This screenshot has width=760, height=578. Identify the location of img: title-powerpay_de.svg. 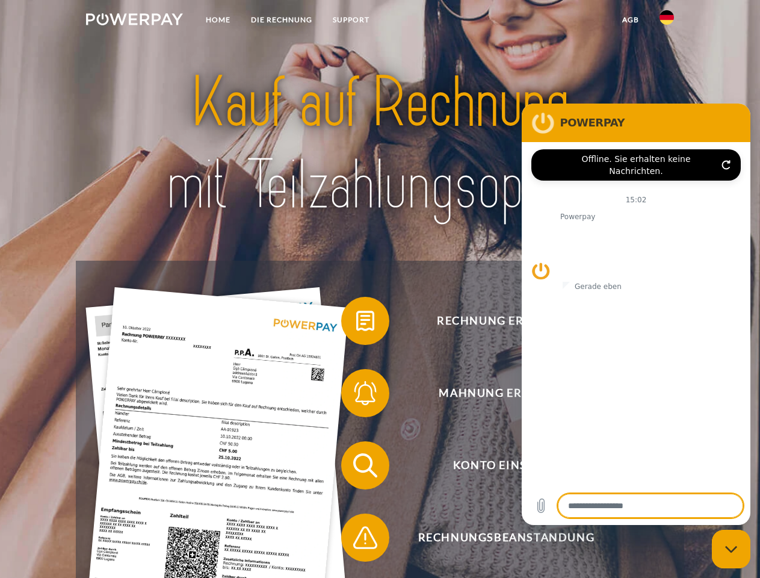
(380, 144).